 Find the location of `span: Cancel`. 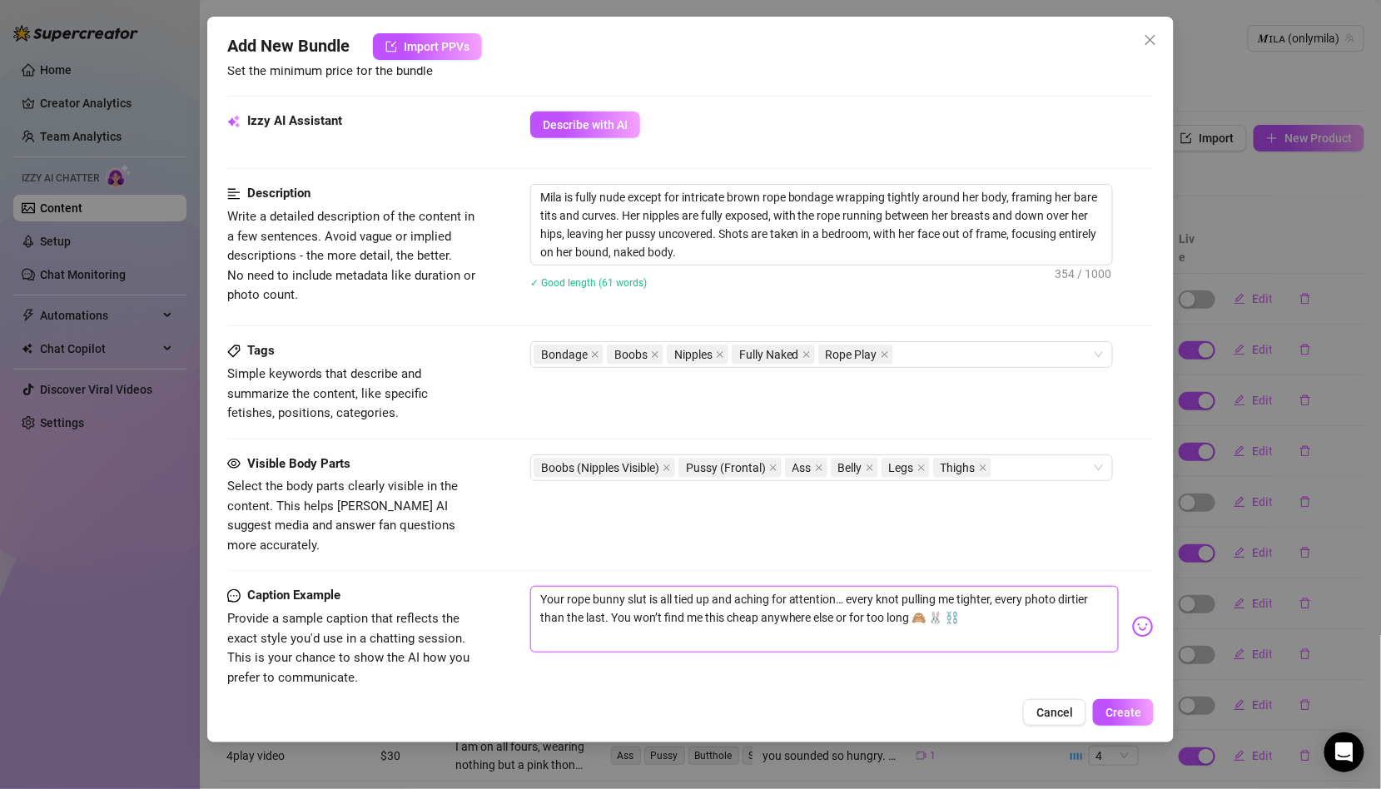

span: Cancel is located at coordinates (1055, 712).